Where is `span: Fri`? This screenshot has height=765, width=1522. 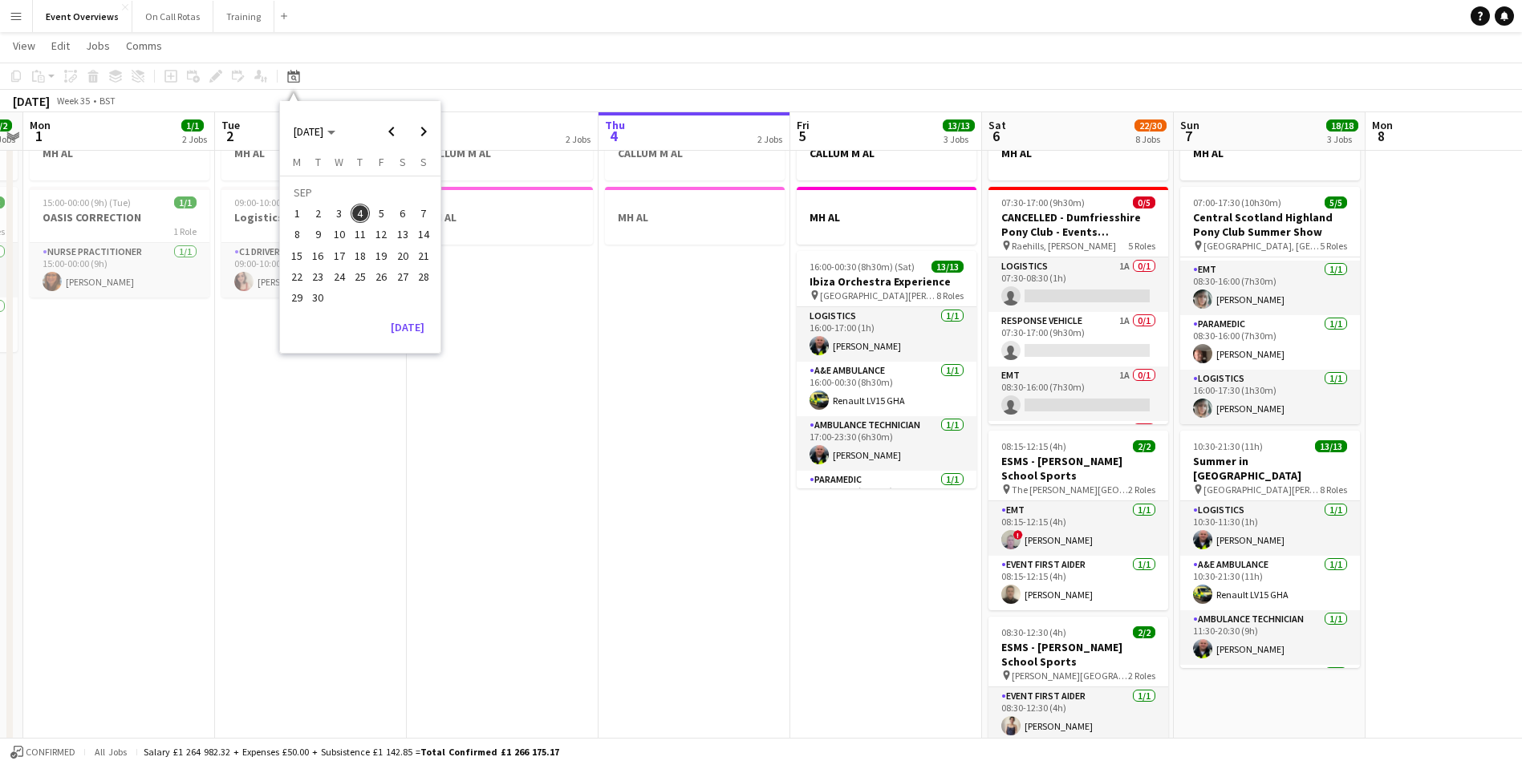
span: Fri is located at coordinates (803, 125).